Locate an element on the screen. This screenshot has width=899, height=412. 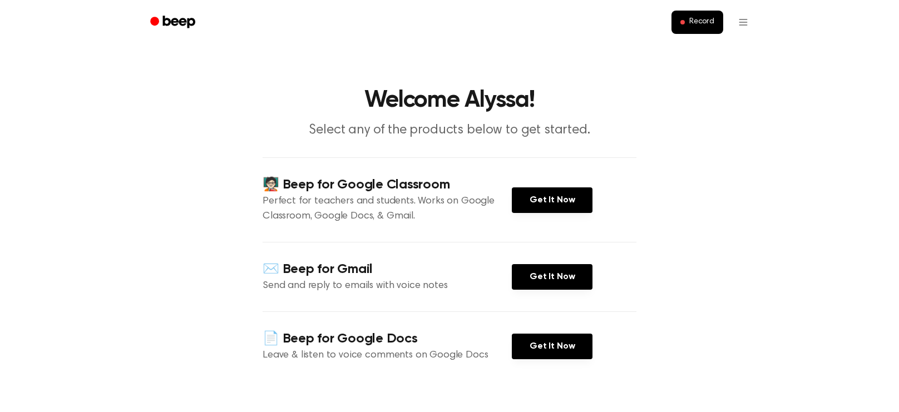
p: Perfect for teachers and students. Works on Google Classroom, Google Docs, & Gmail. is located at coordinates (387, 209).